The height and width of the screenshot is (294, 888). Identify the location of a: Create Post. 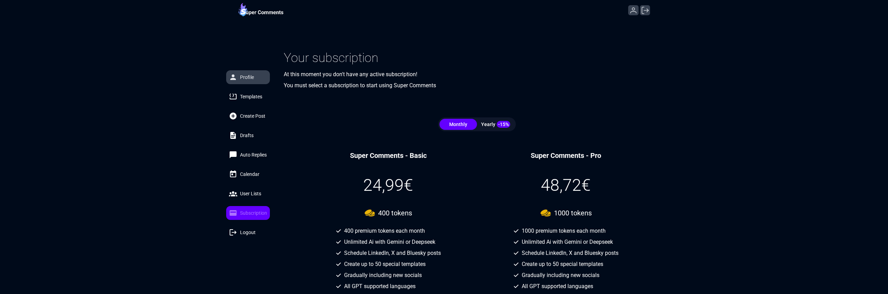
(248, 116).